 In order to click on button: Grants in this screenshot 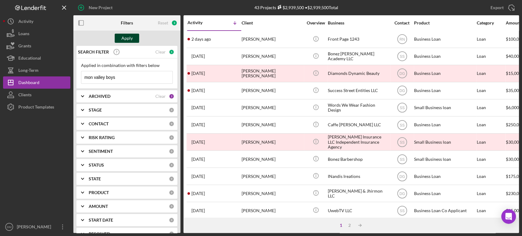, I will do `click(37, 46)`.